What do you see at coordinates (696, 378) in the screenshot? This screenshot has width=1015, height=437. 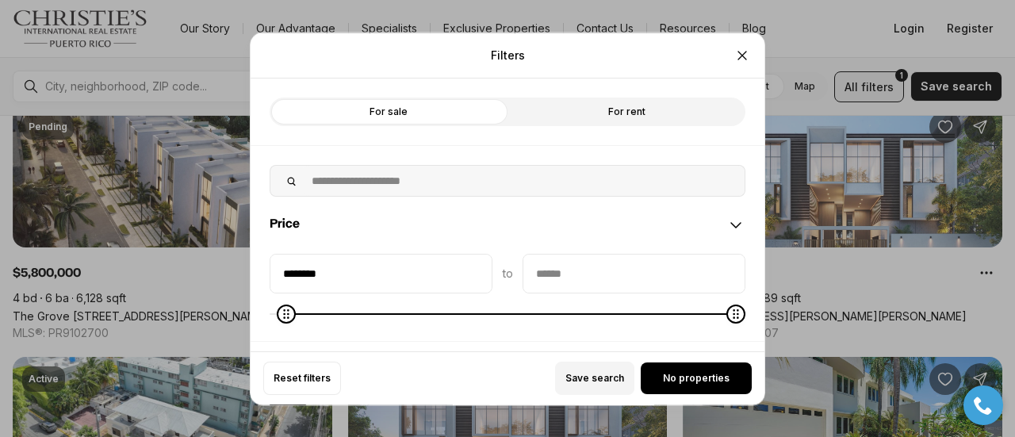 I see `span: No properties` at bounding box center [696, 378].